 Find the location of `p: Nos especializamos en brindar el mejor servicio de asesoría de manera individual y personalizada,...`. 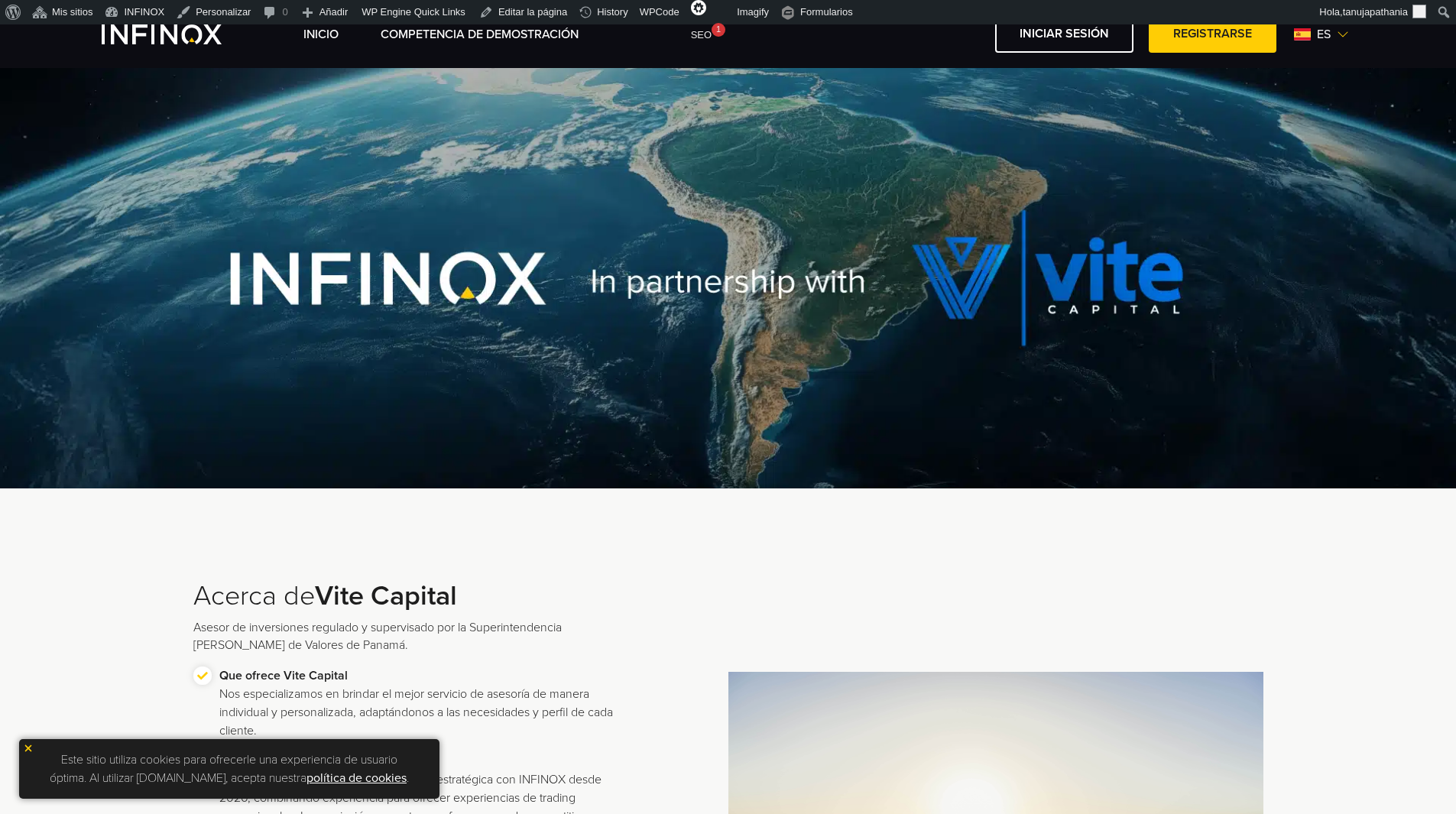

p: Nos especializamos en brindar el mejor servicio de asesoría de manera individual y personalizada,... is located at coordinates (420, 703).